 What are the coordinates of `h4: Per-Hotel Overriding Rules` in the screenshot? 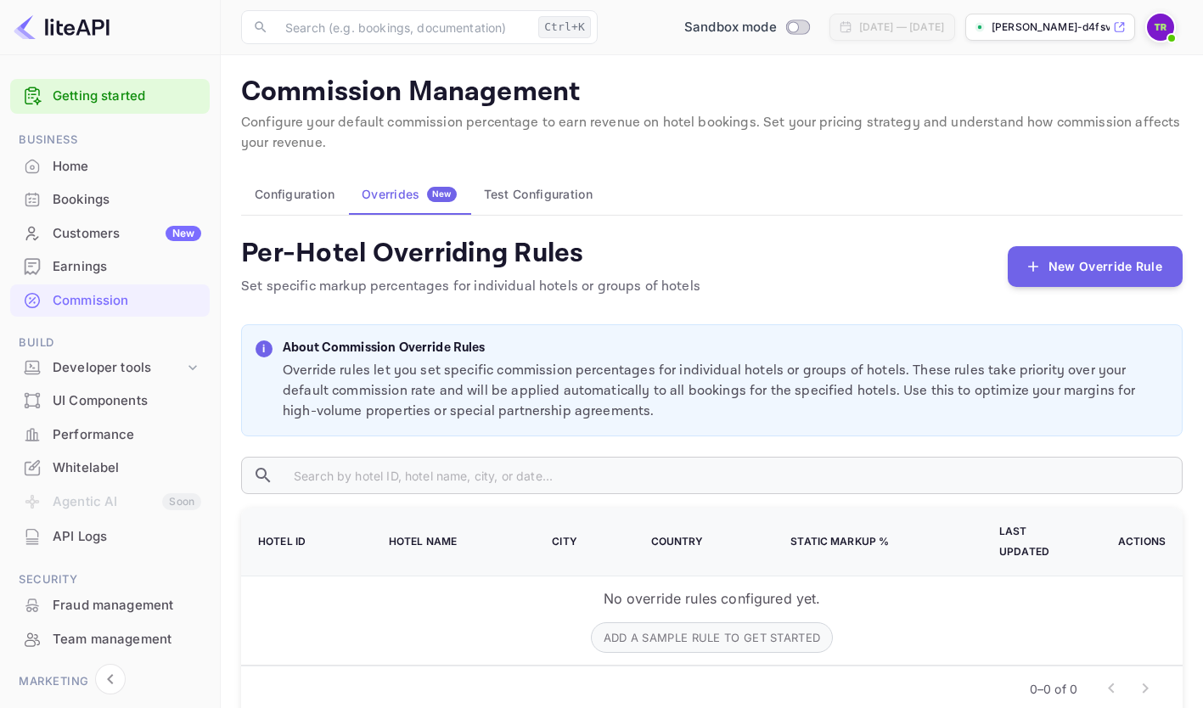 It's located at (470, 253).